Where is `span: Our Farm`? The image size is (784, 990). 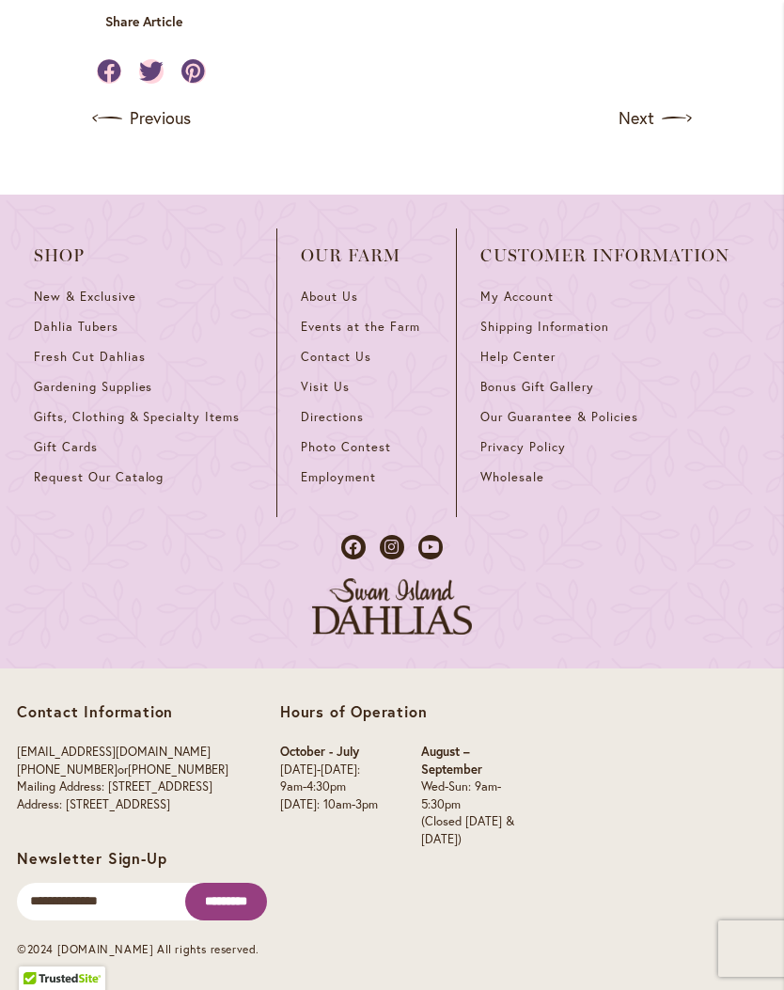 span: Our Farm is located at coordinates (367, 256).